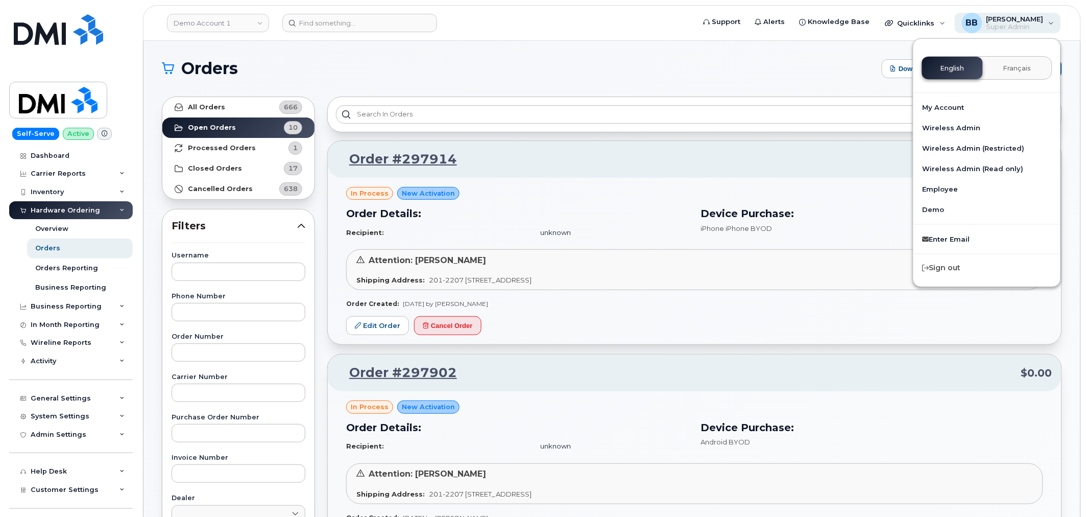 Image resolution: width=1086 pixels, height=517 pixels. I want to click on span: 10, so click(293, 127).